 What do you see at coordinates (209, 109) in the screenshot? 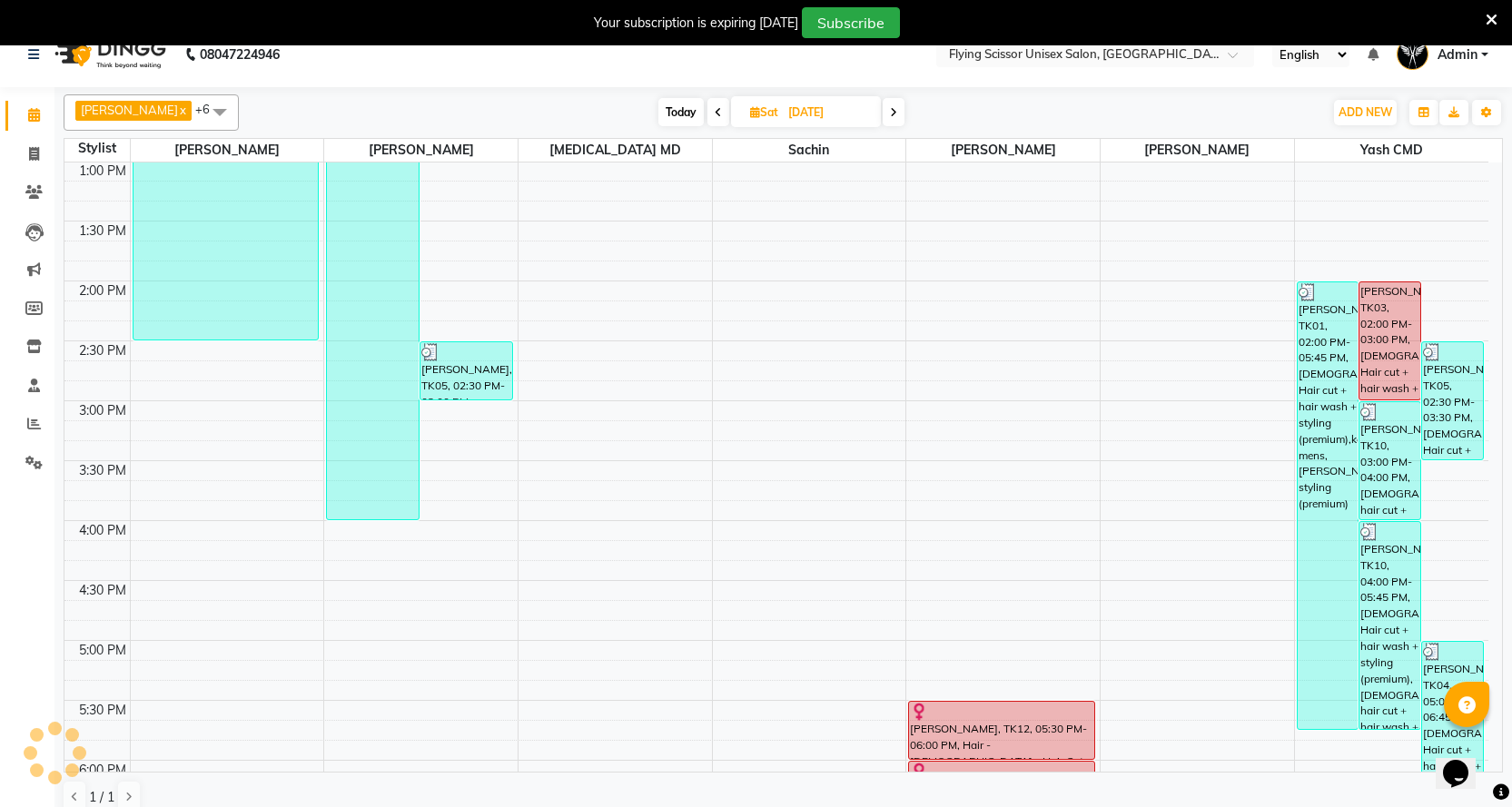
I see `span: +6` at bounding box center [209, 109].